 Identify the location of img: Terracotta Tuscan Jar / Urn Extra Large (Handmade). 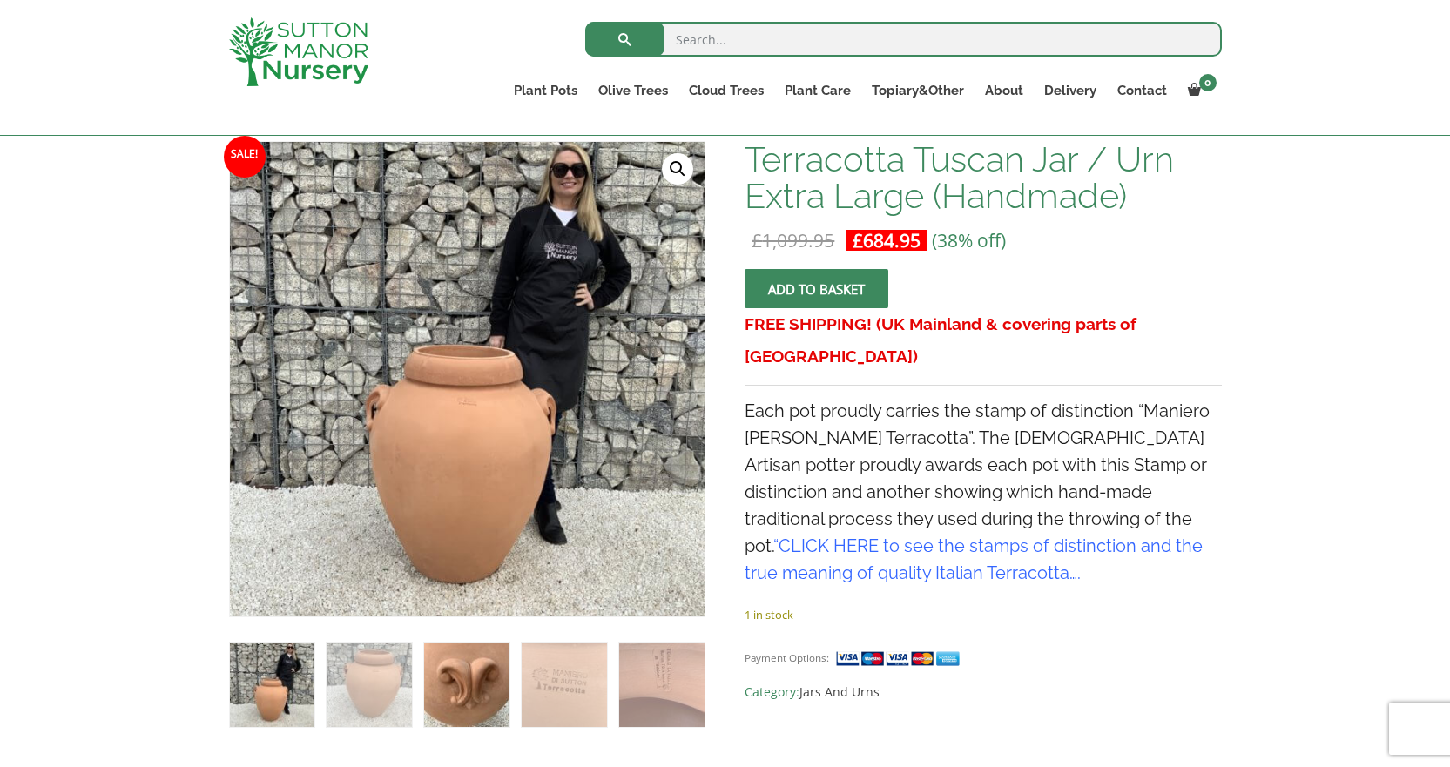
(272, 685).